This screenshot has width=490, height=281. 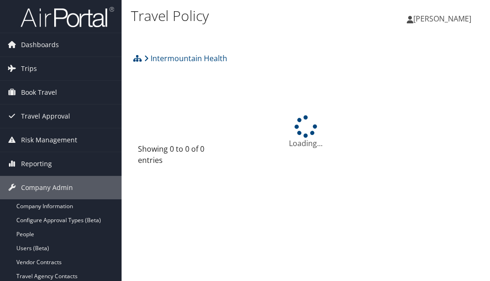 What do you see at coordinates (40, 45) in the screenshot?
I see `span: Dashboards` at bounding box center [40, 45].